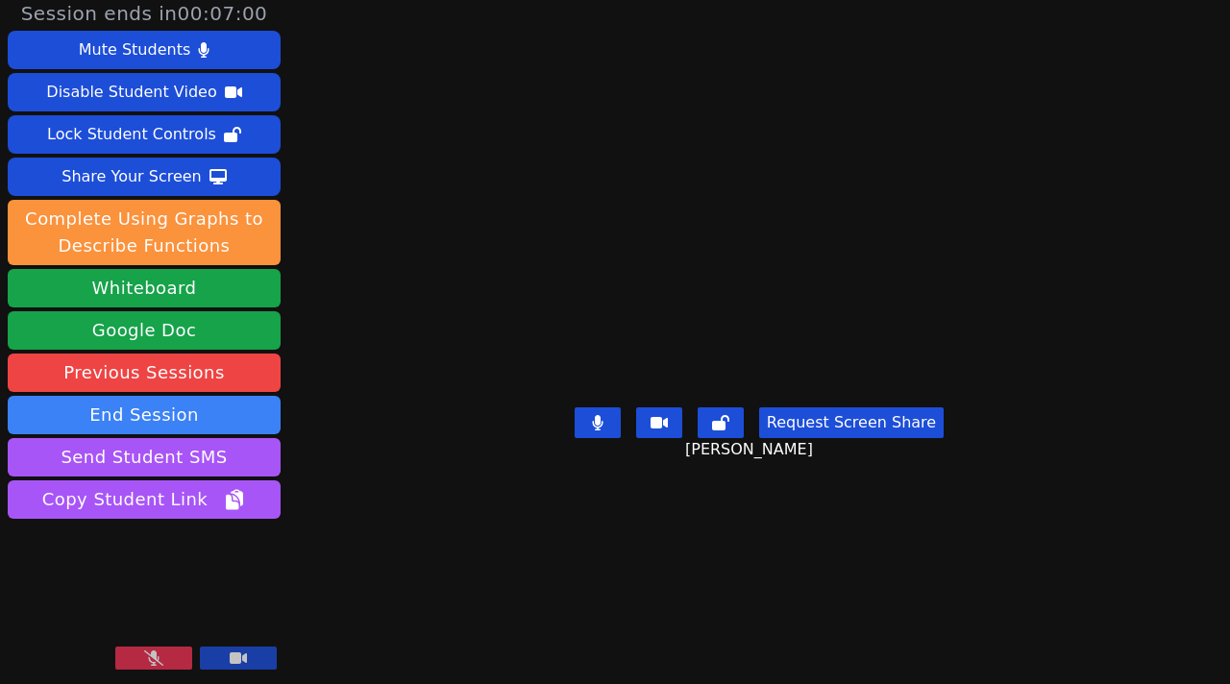 The height and width of the screenshot is (684, 1230). What do you see at coordinates (144, 288) in the screenshot?
I see `button: Whiteboard` at bounding box center [144, 288].